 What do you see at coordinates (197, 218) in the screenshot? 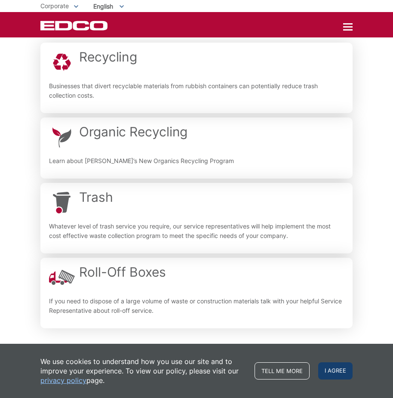
I see `a: Trash Whatever level of trash service you require, our service representatives will help implemen...` at bounding box center [197, 218].